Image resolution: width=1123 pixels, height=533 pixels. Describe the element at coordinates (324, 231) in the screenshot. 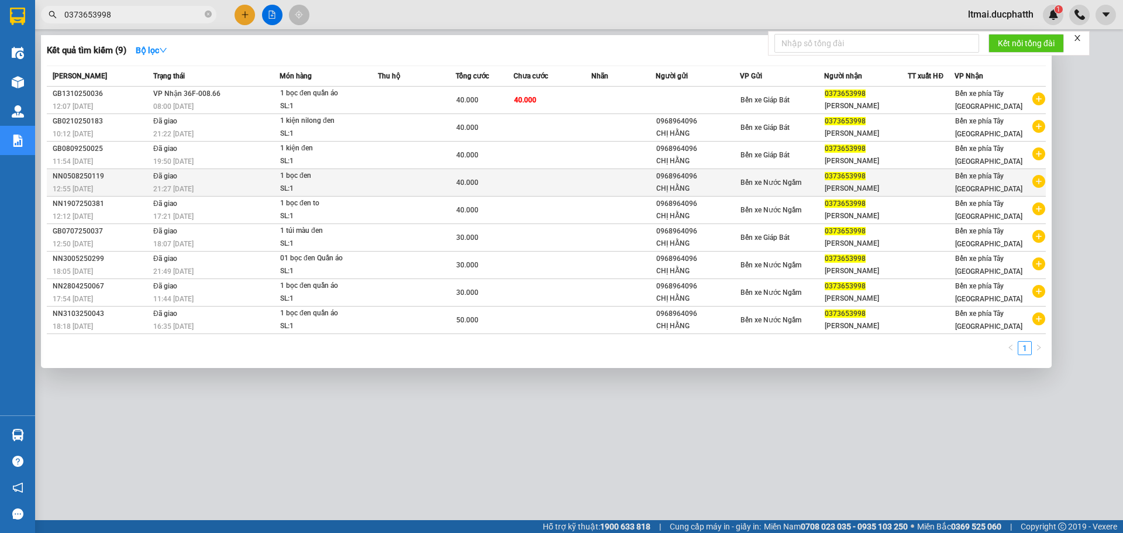

I see `div: 1 túi màu đen` at that location.